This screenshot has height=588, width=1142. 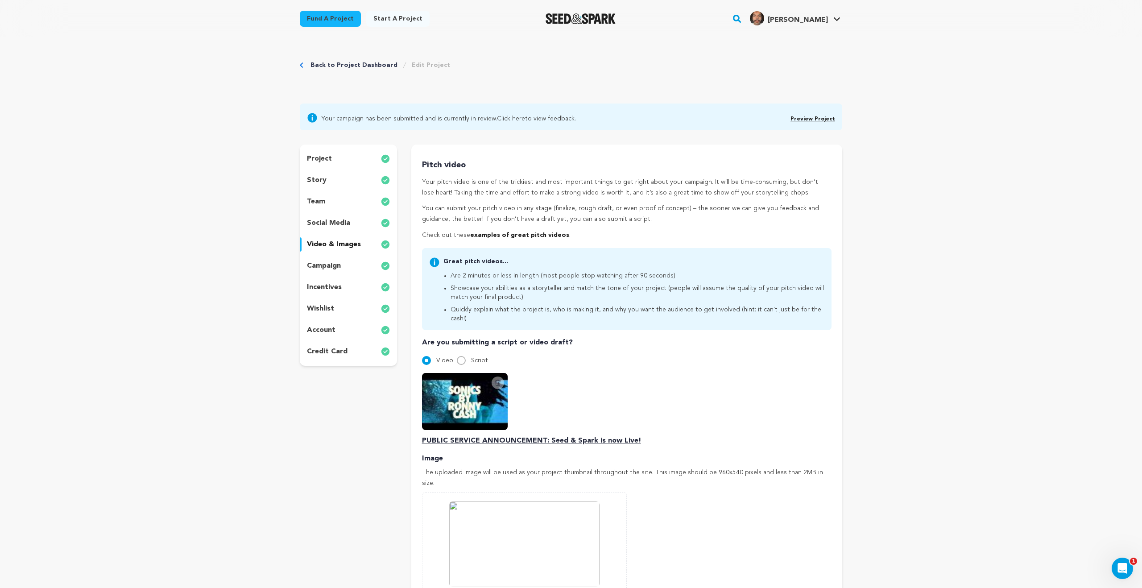 I want to click on span: Script, so click(x=479, y=360).